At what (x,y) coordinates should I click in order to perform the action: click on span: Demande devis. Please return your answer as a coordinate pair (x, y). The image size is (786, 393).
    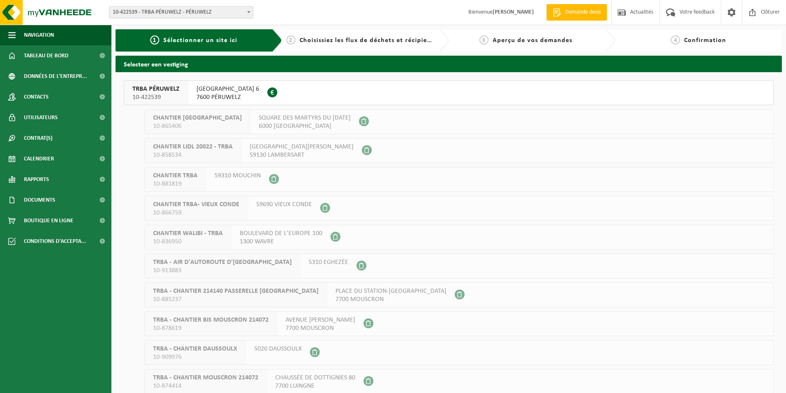
    Looking at the image, I should click on (583, 12).